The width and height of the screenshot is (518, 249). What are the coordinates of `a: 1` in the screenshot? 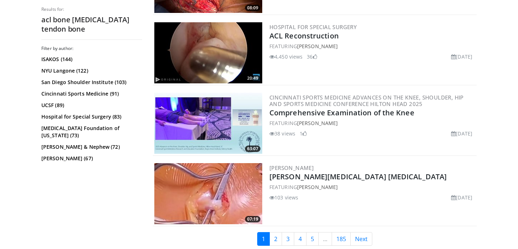 It's located at (263, 239).